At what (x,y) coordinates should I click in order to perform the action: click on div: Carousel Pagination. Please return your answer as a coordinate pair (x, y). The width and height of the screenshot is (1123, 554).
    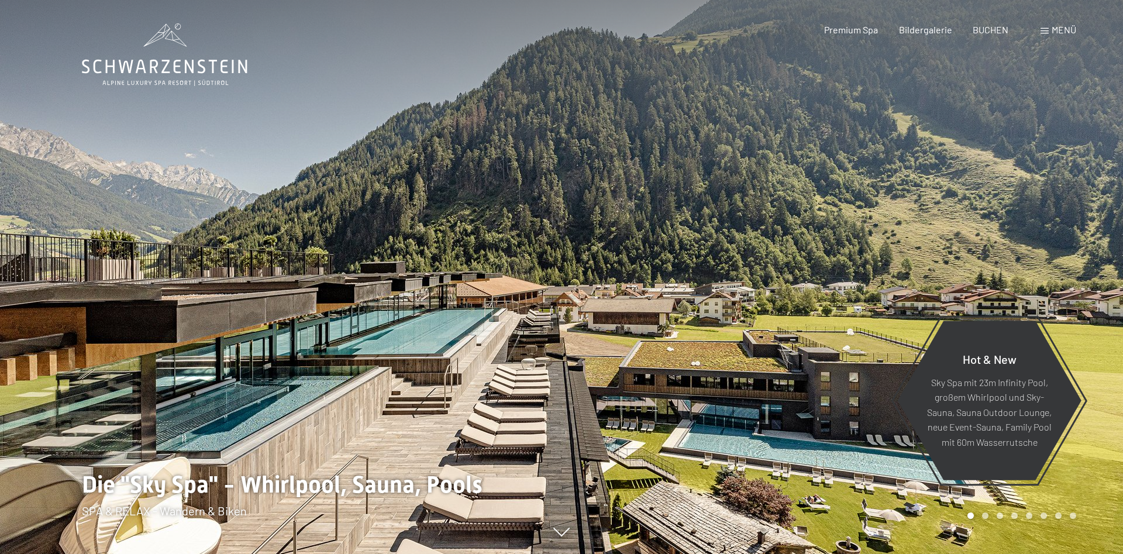
    Looking at the image, I should click on (1020, 515).